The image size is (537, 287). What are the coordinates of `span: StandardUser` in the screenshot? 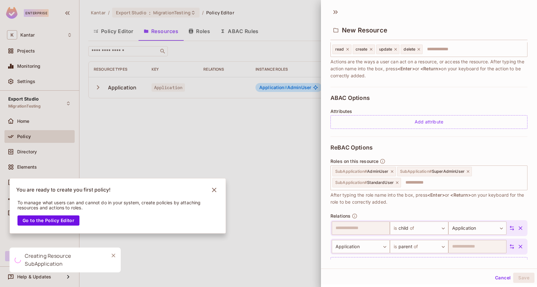 It's located at (365, 182).